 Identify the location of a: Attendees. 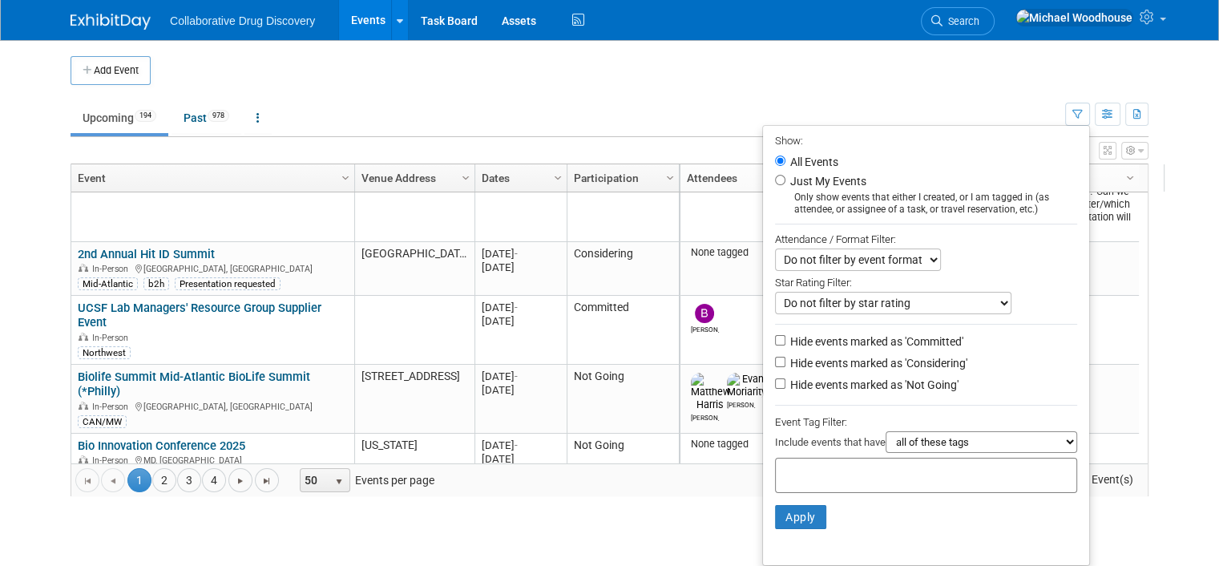
(758, 178).